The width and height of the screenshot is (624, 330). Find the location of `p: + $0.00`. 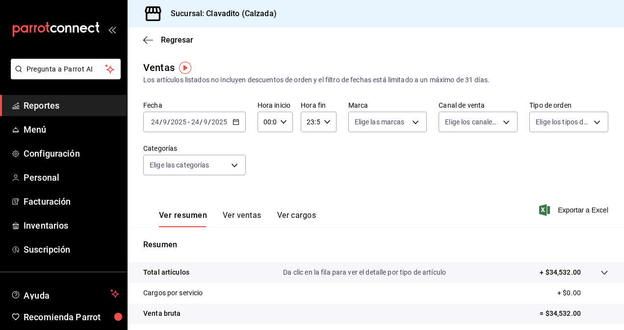

p: + $0.00 is located at coordinates (582, 293).